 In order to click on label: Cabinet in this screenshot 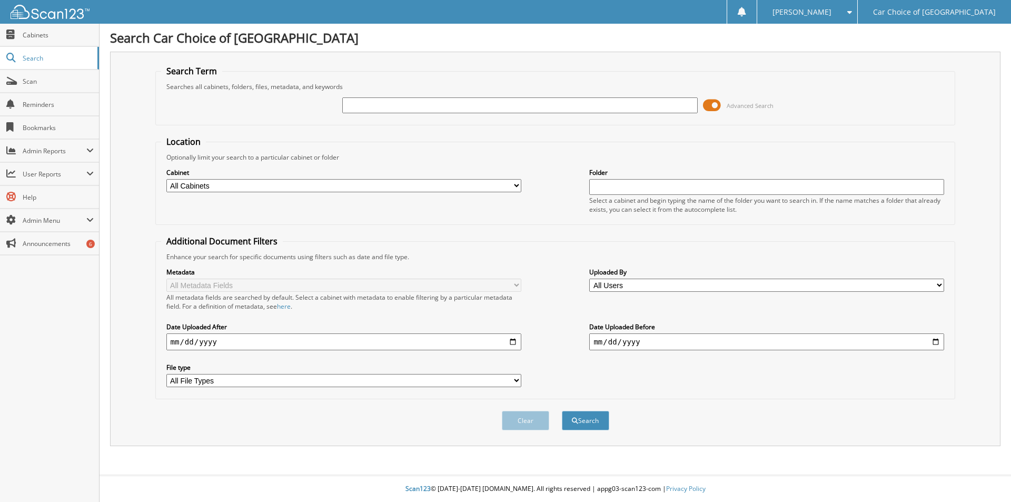, I will do `click(344, 172)`.